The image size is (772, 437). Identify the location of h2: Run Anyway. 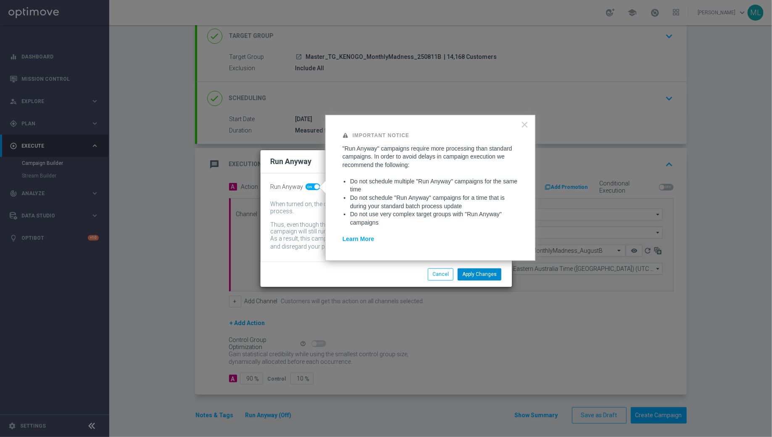
(291, 161).